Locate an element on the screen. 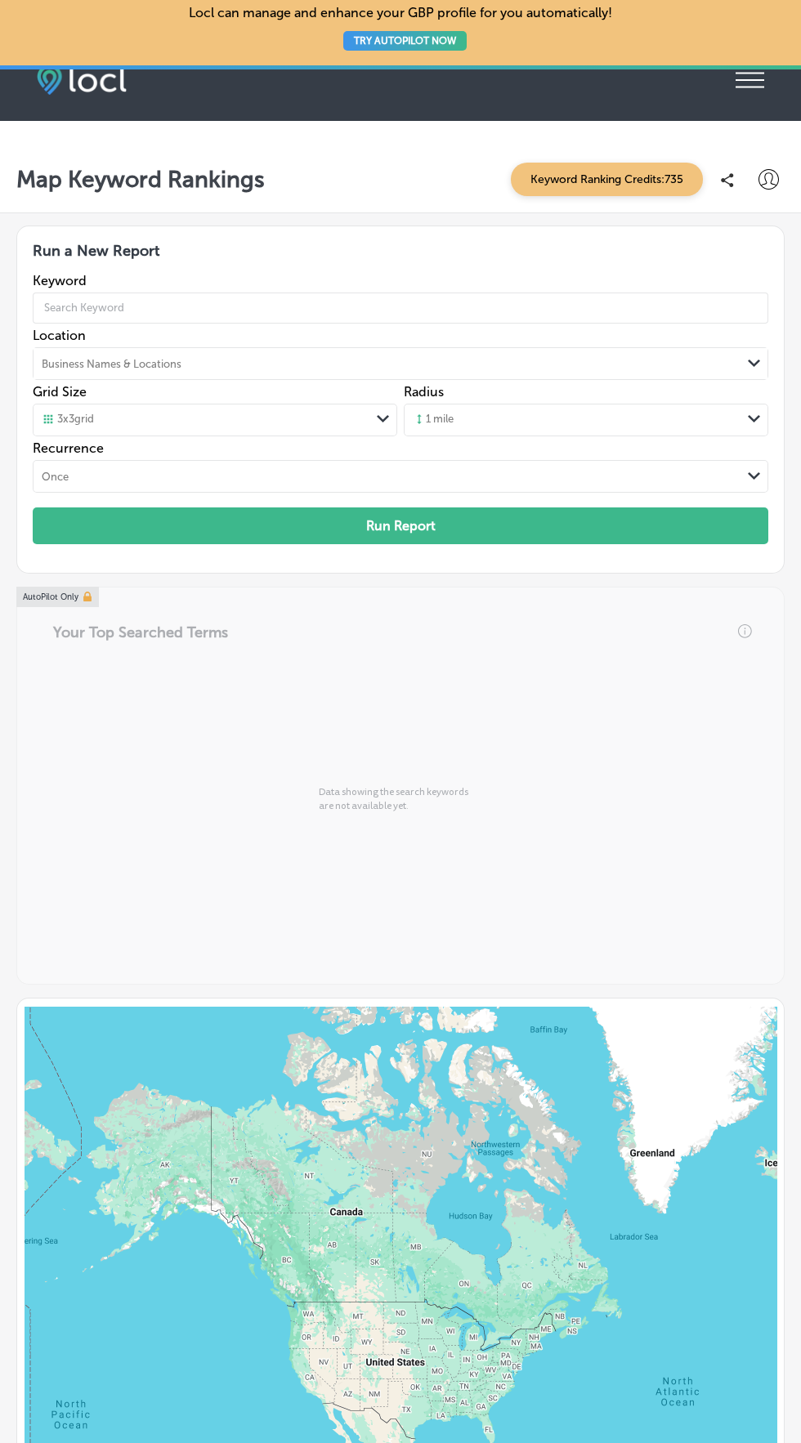 This screenshot has height=1443, width=801. input: Search Keyword is located at coordinates (400, 308).